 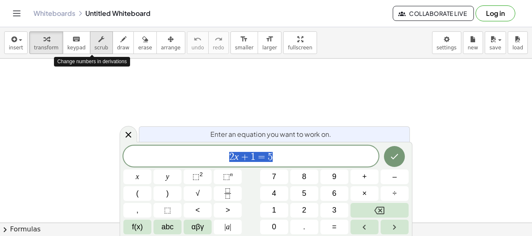 I want to click on span: 0, so click(x=274, y=226).